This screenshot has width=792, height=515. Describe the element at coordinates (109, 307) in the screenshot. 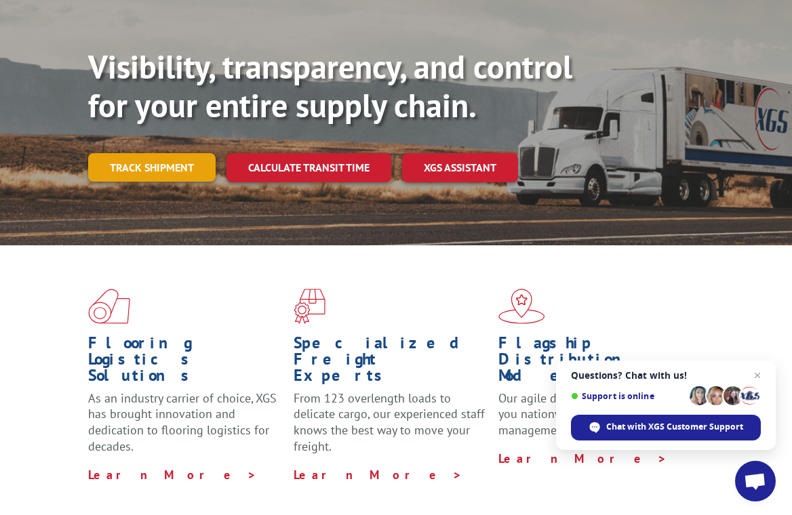

I see `img: xgs-icon-total-supply-chain-intelligence-red` at that location.